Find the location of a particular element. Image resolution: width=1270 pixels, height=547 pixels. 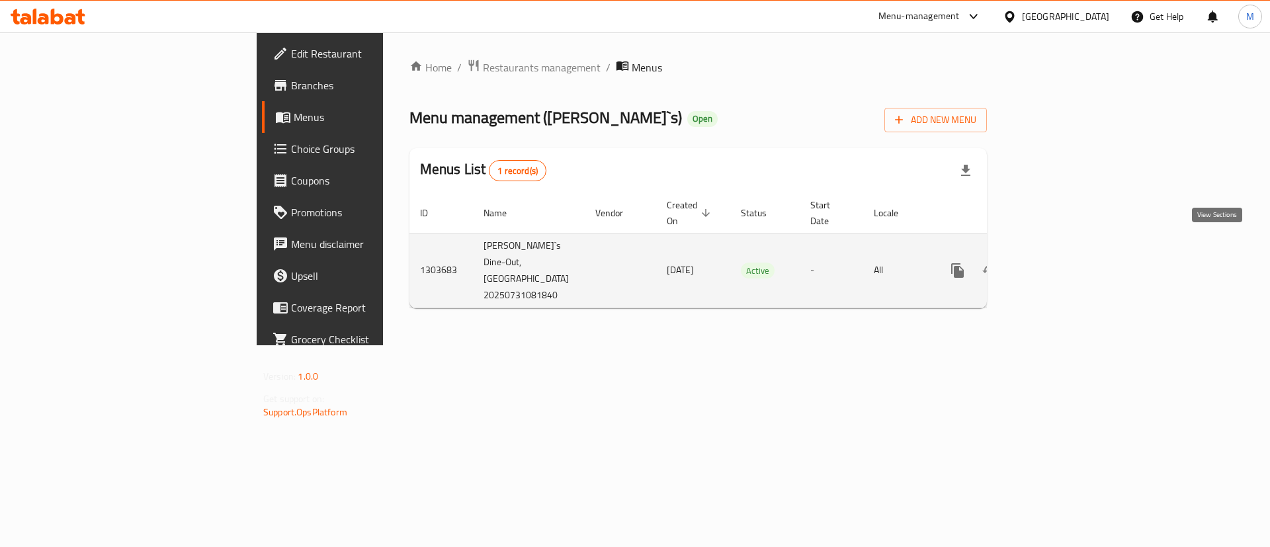

span: Get support on: is located at coordinates (294, 399).